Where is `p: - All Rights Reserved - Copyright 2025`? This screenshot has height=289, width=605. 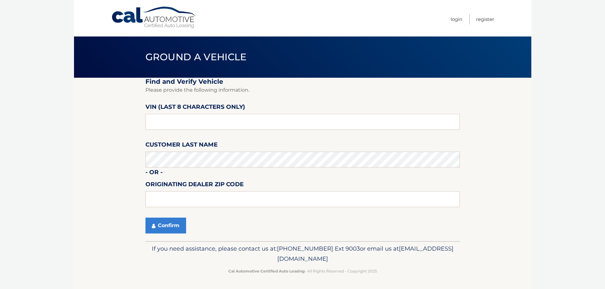 p: - All Rights Reserved - Copyright 2025 is located at coordinates (303, 271).